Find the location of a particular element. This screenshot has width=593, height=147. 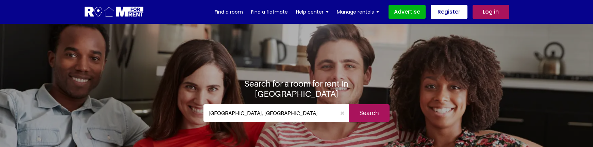

input: Where do you want to live. Search by town or postcode is located at coordinates (270, 113).